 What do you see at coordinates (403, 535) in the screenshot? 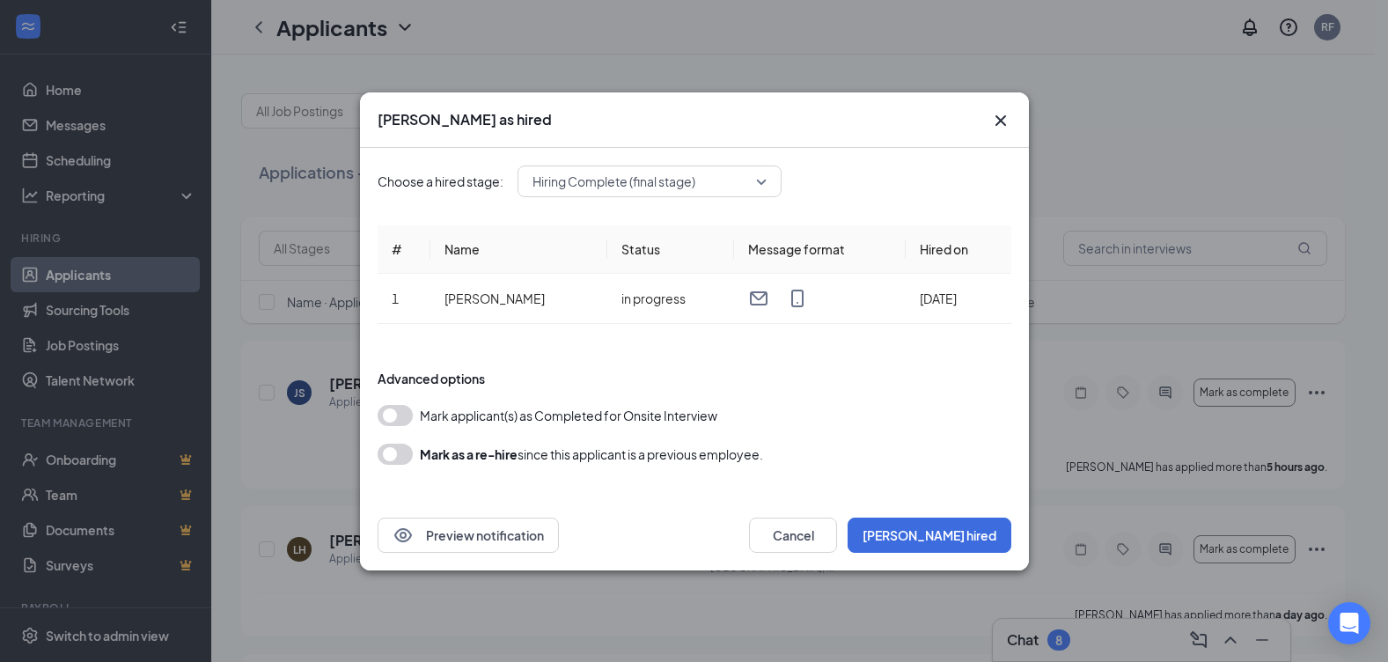
I see `svg: Eye` at bounding box center [403, 535].